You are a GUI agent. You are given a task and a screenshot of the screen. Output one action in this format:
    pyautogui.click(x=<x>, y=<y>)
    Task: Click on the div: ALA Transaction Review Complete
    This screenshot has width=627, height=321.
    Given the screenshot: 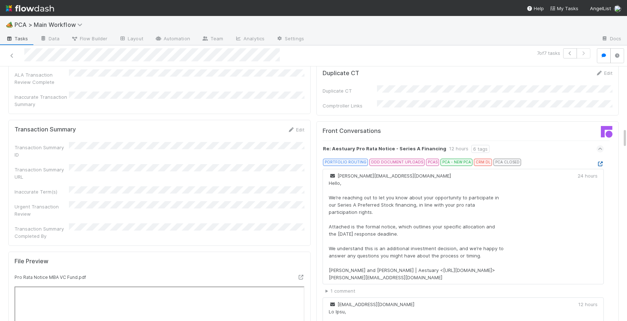 What is the action you would take?
    pyautogui.click(x=42, y=78)
    